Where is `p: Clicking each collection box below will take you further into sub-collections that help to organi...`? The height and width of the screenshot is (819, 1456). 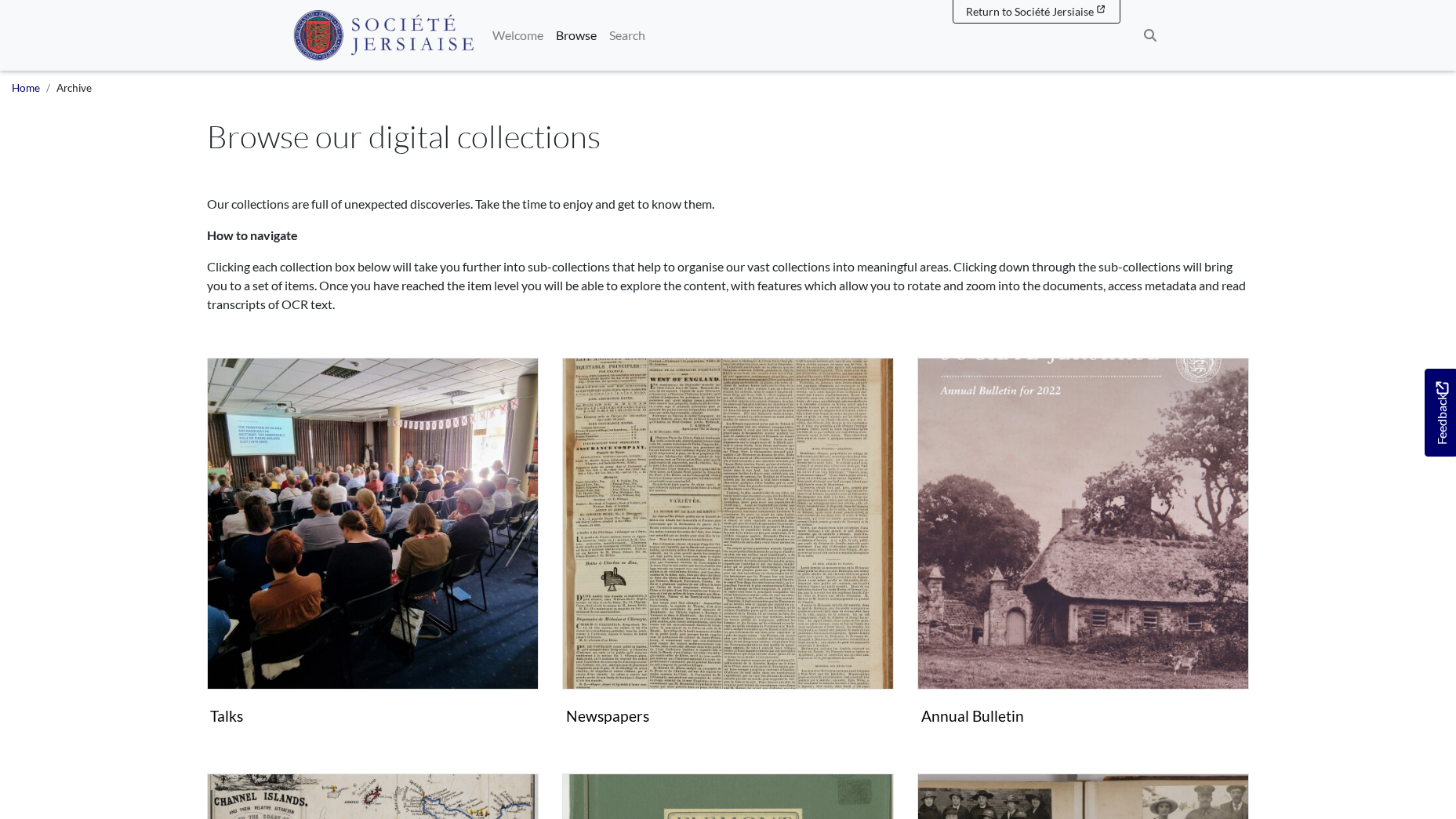
p: Clicking each collection box below will take you further into sub-collections that help to organi... is located at coordinates (728, 286).